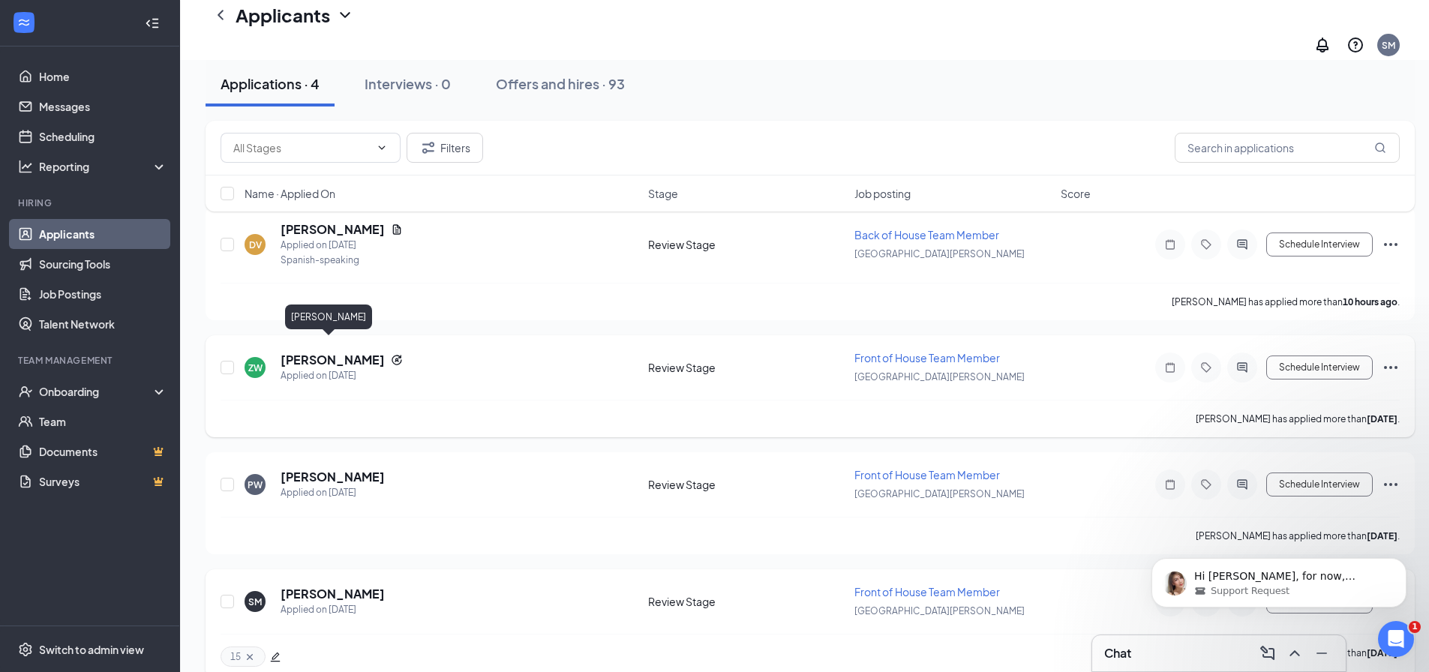 The height and width of the screenshot is (672, 1429). What do you see at coordinates (46, 57) in the screenshot?
I see `img: Profile image for Kiara` at bounding box center [46, 57].